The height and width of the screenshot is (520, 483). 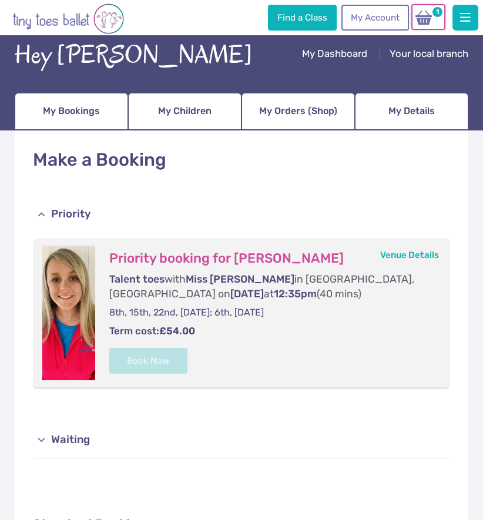 I want to click on img: tiny toes ballet, so click(x=68, y=19).